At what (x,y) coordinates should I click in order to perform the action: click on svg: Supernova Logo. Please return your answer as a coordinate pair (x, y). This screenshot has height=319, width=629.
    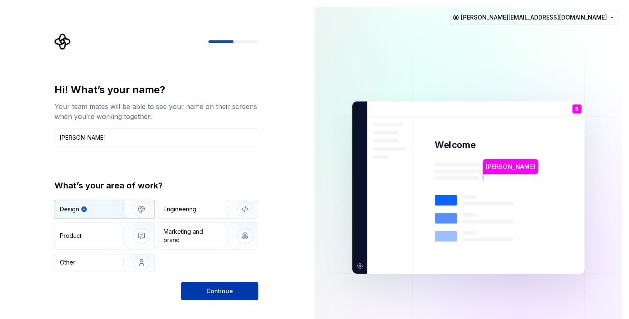
    Looking at the image, I should click on (63, 42).